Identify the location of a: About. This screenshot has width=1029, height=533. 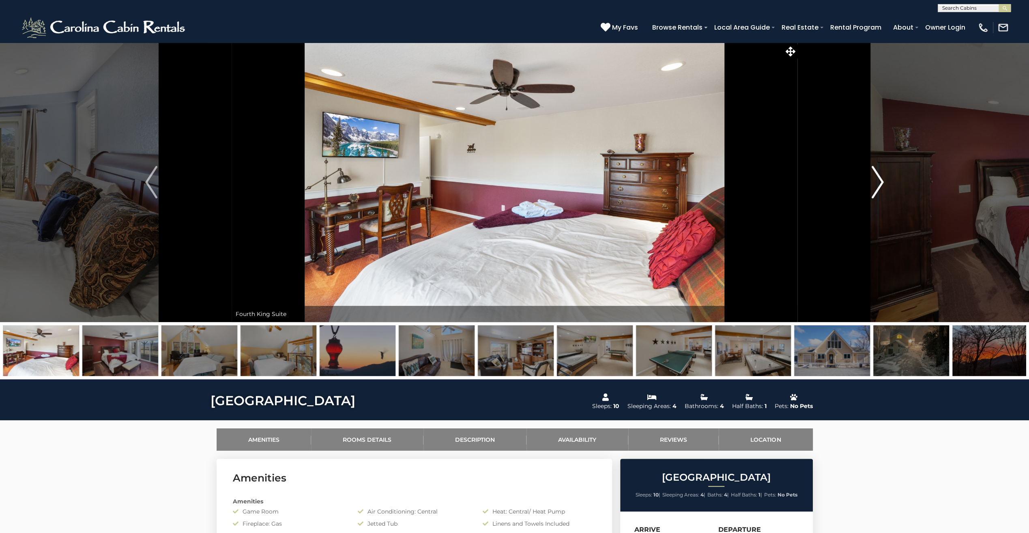
(904, 27).